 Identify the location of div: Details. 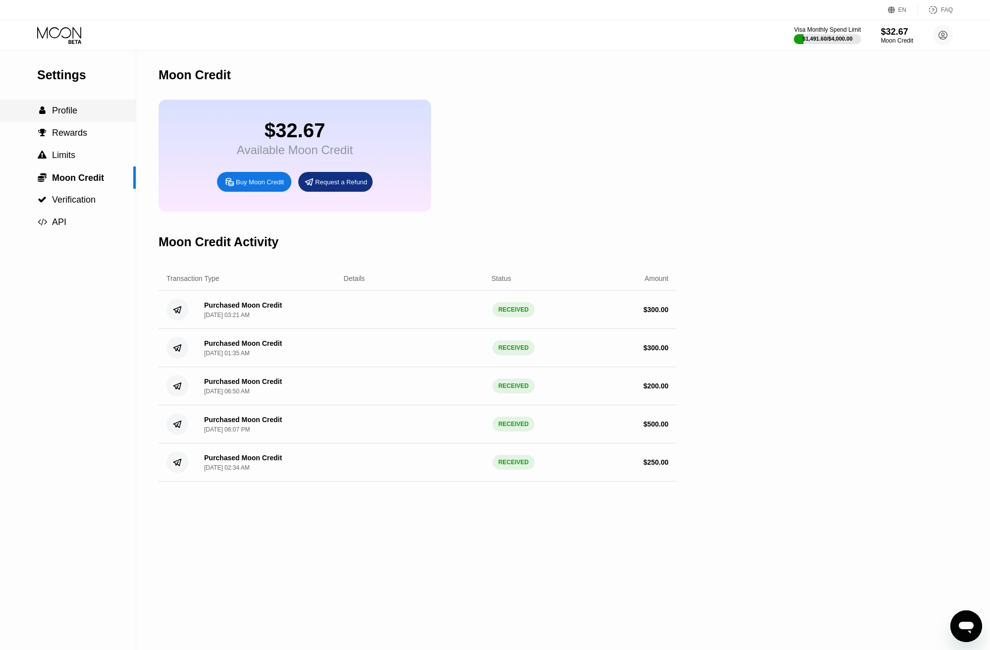
(354, 279).